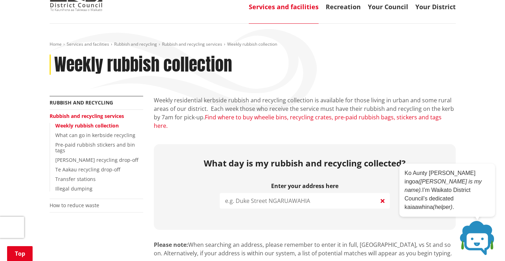 Image resolution: width=505 pixels, height=261 pixels. What do you see at coordinates (20, 254) in the screenshot?
I see `a: Top` at bounding box center [20, 254].